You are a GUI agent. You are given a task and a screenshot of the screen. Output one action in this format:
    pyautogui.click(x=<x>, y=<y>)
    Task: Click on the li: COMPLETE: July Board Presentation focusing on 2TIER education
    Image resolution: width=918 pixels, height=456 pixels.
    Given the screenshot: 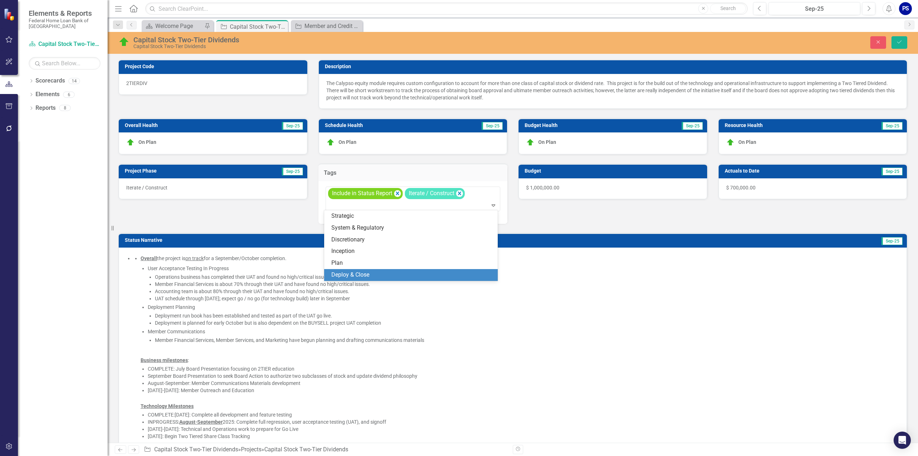 What is the action you would take?
    pyautogui.click(x=524, y=369)
    